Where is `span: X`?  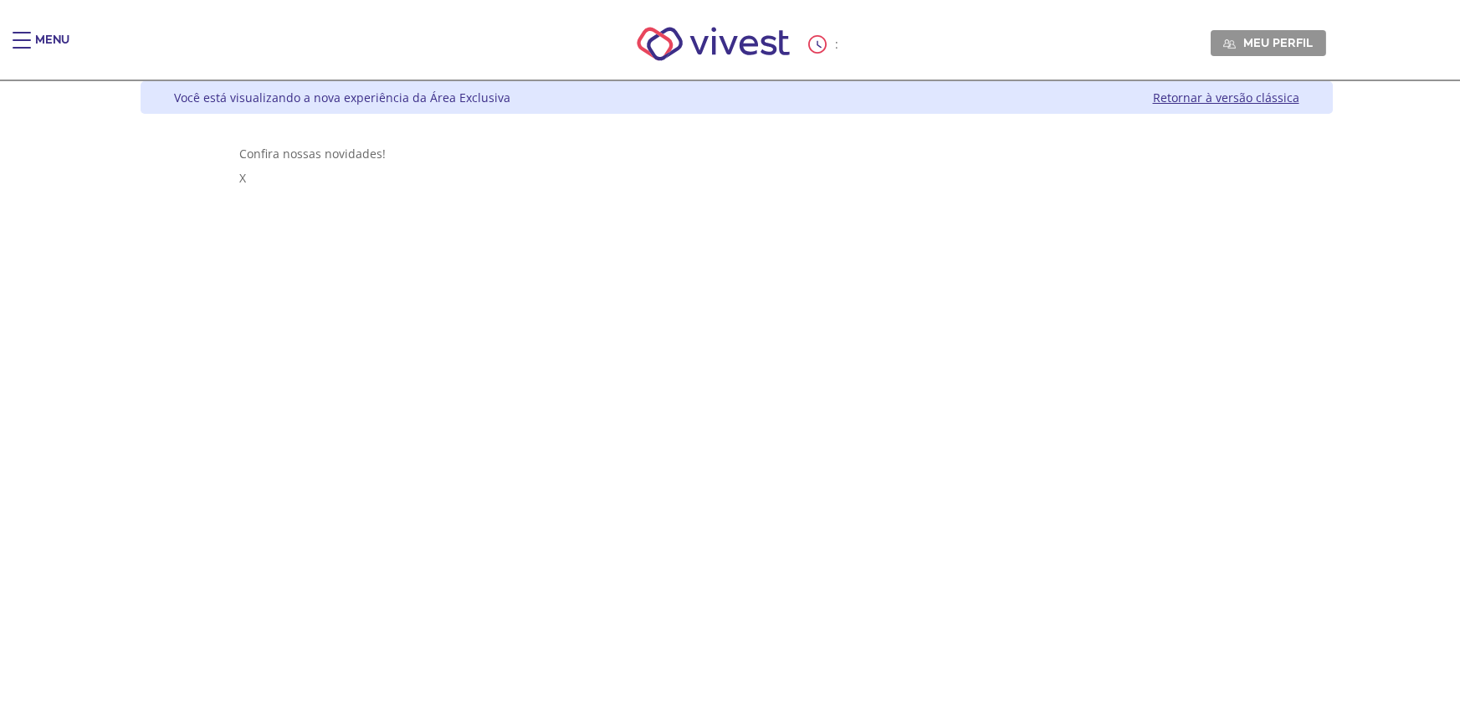 span: X is located at coordinates (243, 177).